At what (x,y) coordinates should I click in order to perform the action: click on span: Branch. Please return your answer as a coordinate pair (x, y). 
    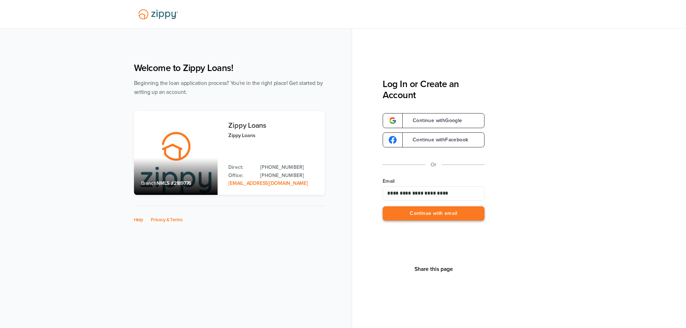
    Looking at the image, I should click on (149, 183).